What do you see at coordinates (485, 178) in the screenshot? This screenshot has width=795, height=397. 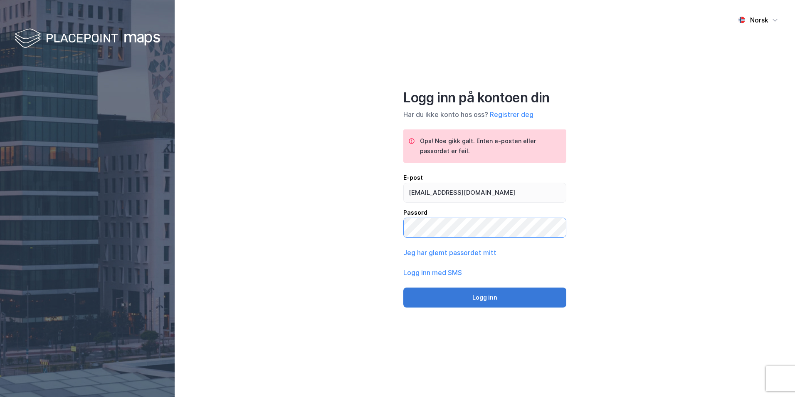 I see `div: E-post` at bounding box center [485, 178].